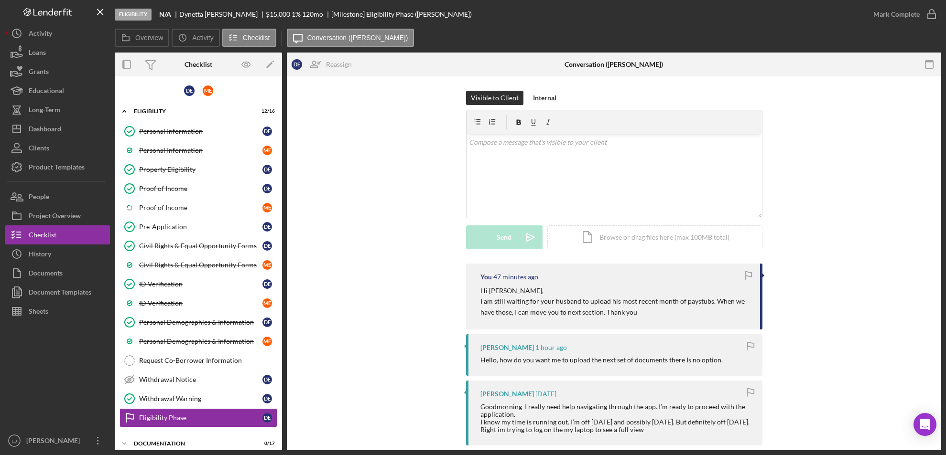 The image size is (946, 455). I want to click on a: Proof of IncomeME, so click(198, 208).